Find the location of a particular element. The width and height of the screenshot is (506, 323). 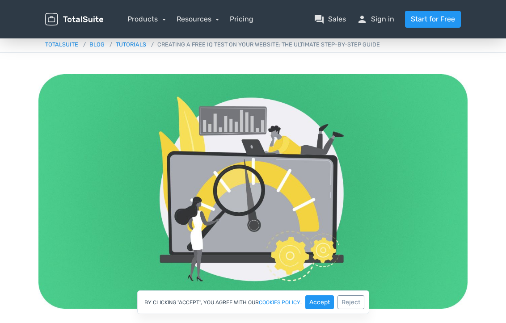

a: Blog is located at coordinates (92, 44).